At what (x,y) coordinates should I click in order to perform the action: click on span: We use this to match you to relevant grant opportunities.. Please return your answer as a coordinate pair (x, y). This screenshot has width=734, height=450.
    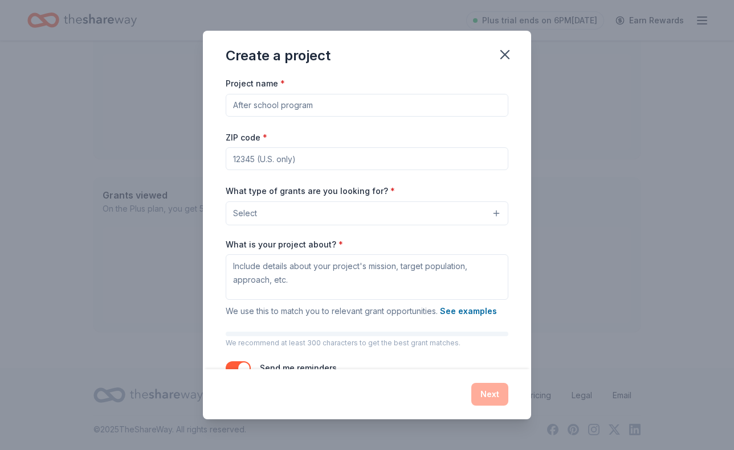
    Looking at the image, I should click on (361, 311).